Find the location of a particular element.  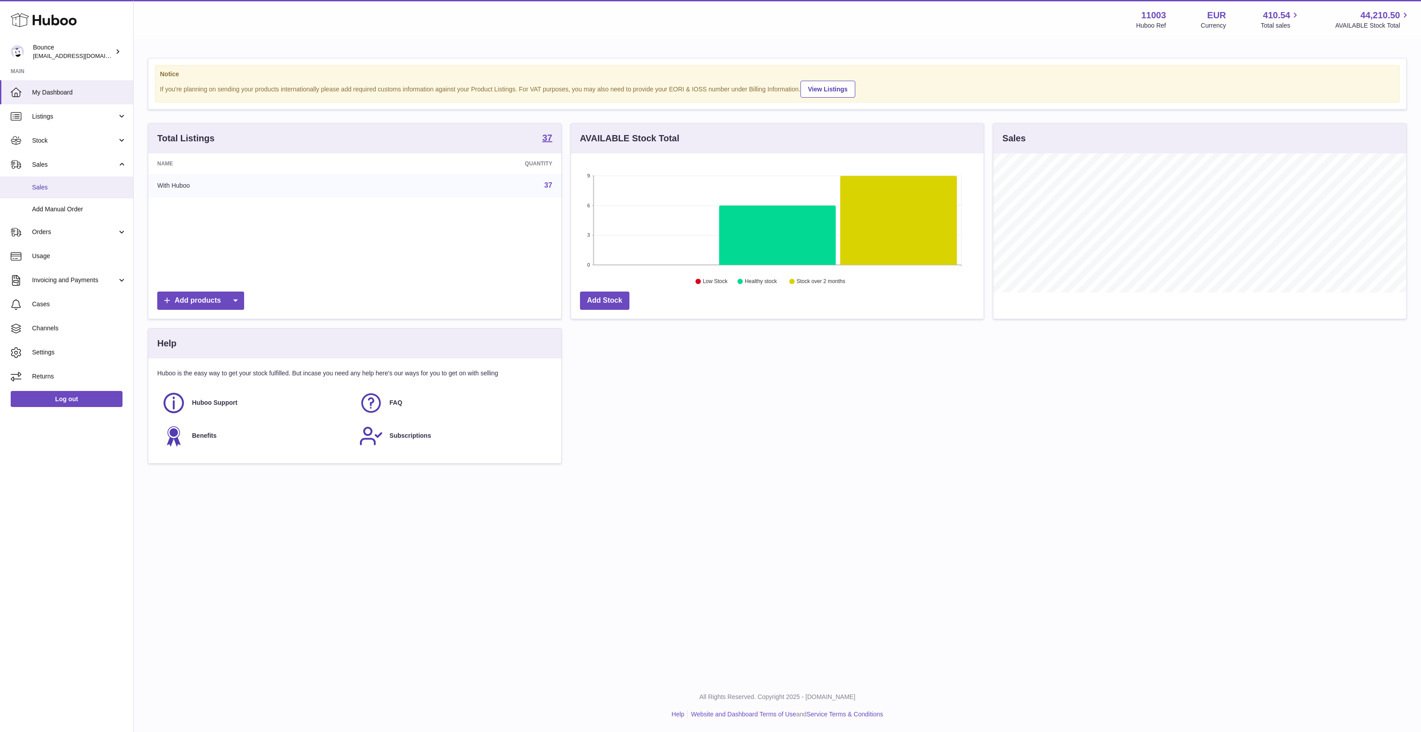

span: Orders is located at coordinates (74, 232).